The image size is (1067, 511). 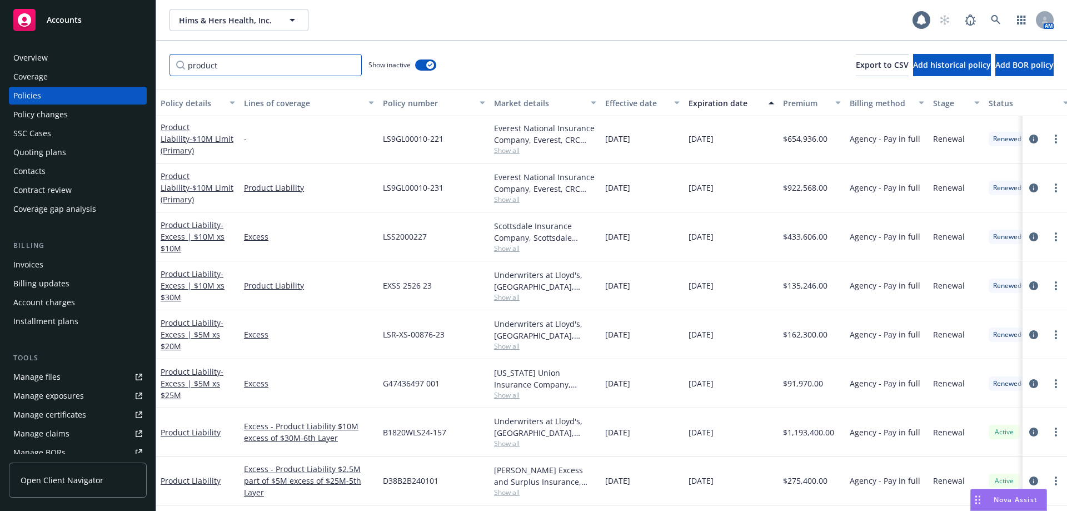 What do you see at coordinates (642, 103) in the screenshot?
I see `button: Effective date` at bounding box center [642, 103].